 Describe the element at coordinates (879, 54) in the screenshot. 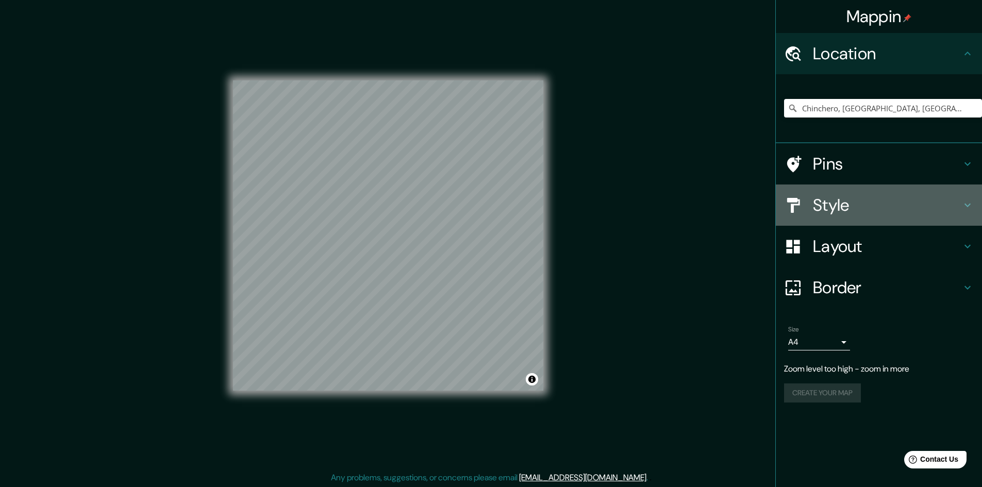

I see `div: Location` at that location.